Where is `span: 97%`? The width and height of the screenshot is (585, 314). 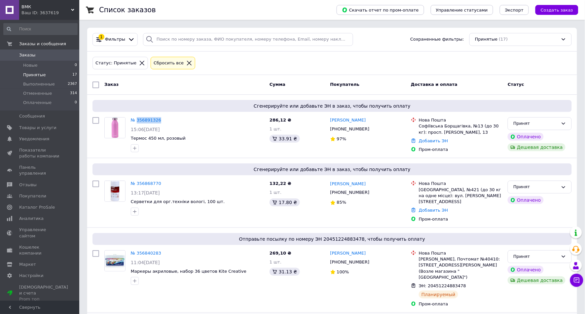 span: 97% is located at coordinates (341, 139).